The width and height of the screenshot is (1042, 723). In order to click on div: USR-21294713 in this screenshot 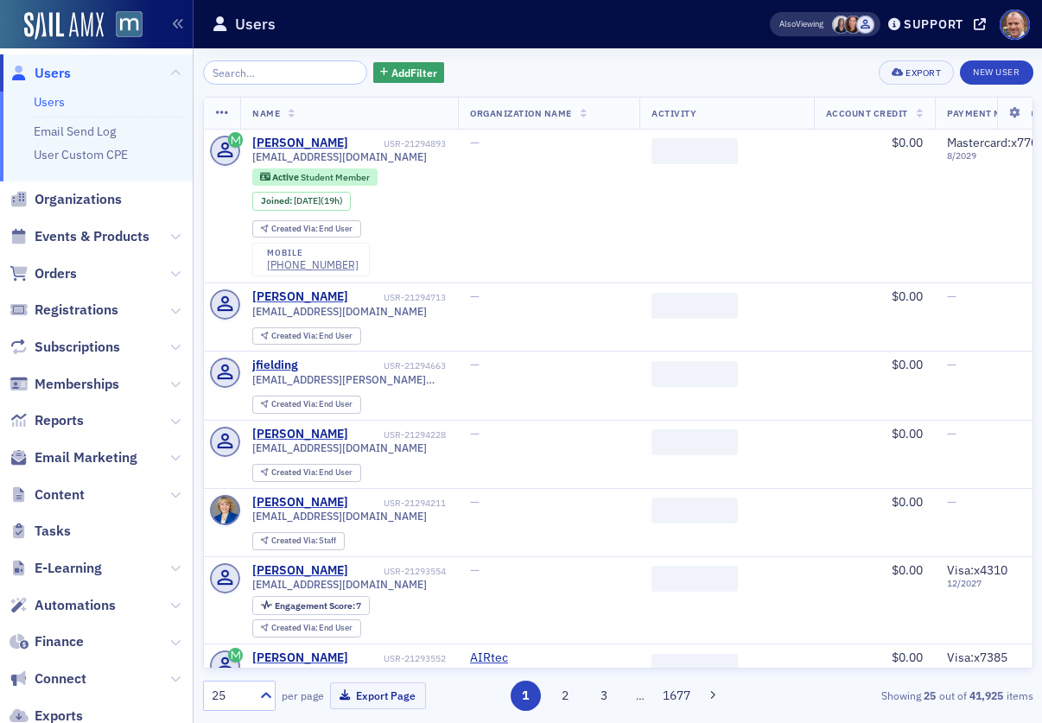, I will do `click(399, 297)`.